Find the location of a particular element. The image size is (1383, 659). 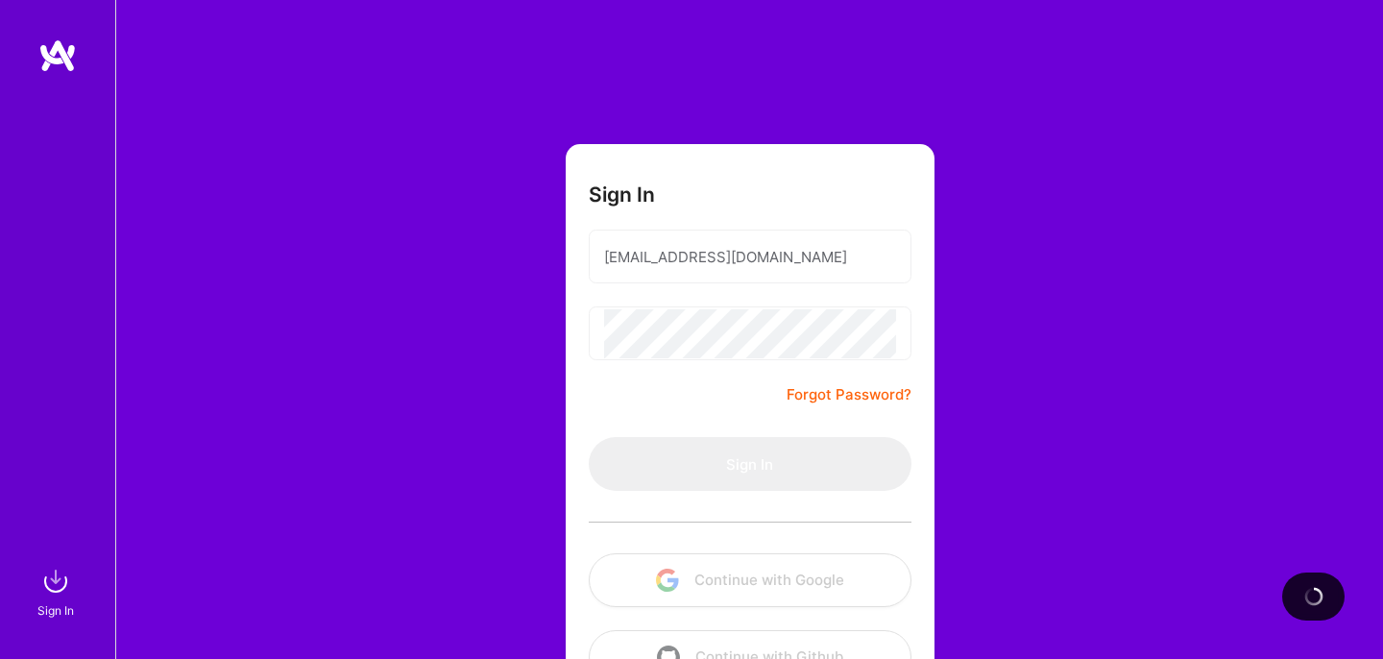

button: Sign In is located at coordinates (750, 464).